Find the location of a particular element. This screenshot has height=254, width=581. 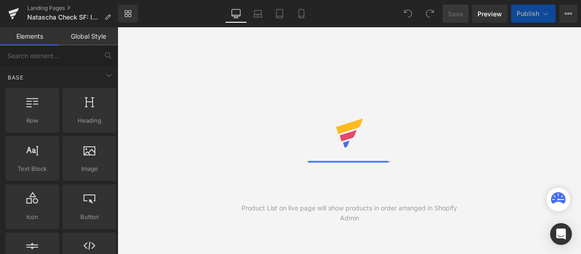

button: Redo is located at coordinates (429, 14).